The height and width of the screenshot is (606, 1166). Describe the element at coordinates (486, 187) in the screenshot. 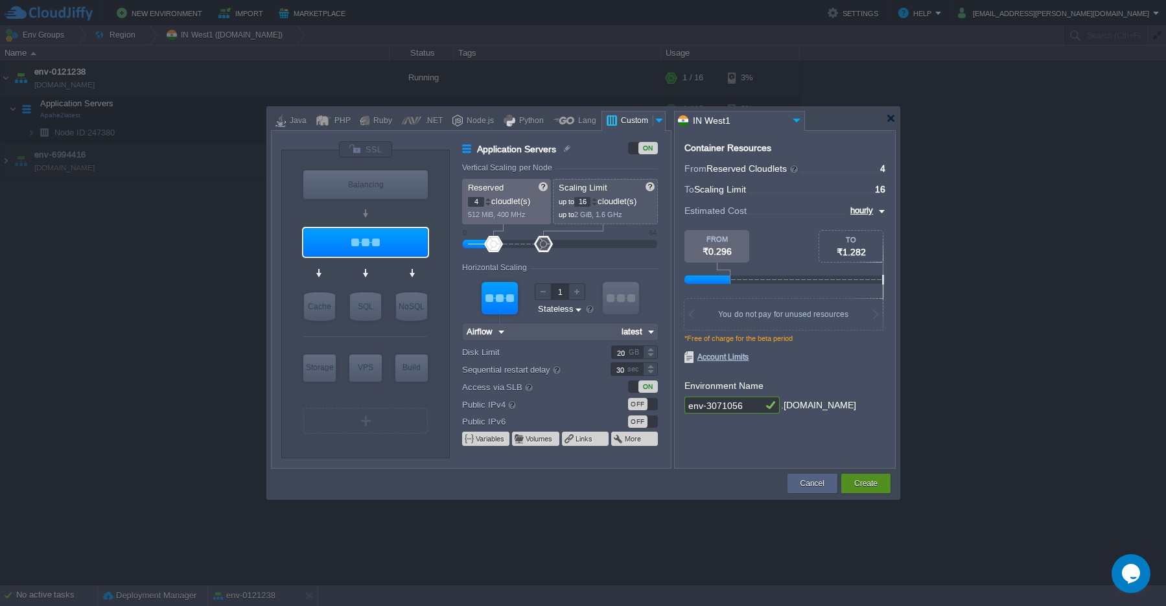

I see `span: Reserved` at that location.